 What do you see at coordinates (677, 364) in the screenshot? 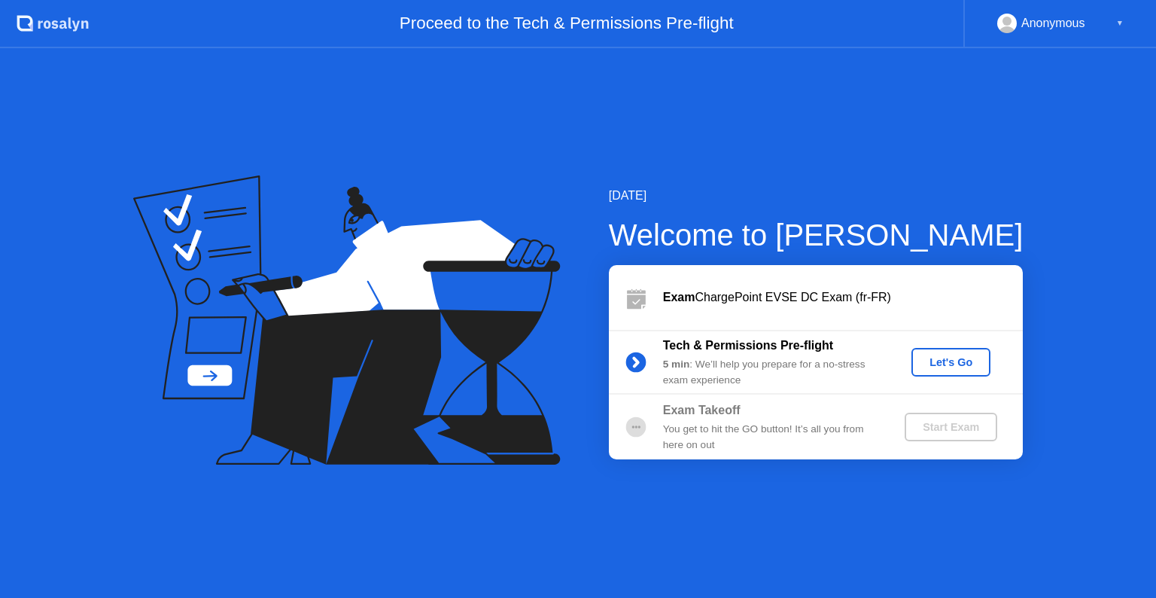
I see `b: 5 min` at bounding box center [677, 364].